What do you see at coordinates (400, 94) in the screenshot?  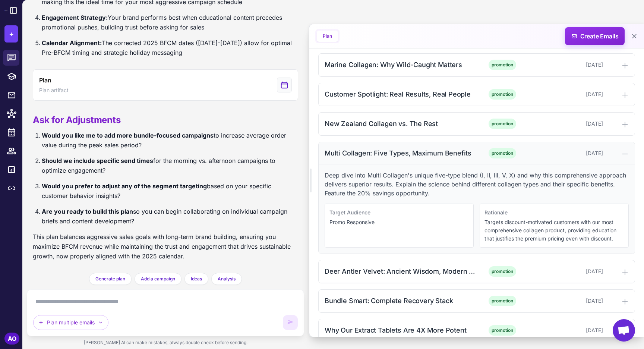 I see `div: Customer Spotlight: Real Results, Real People` at bounding box center [400, 94].